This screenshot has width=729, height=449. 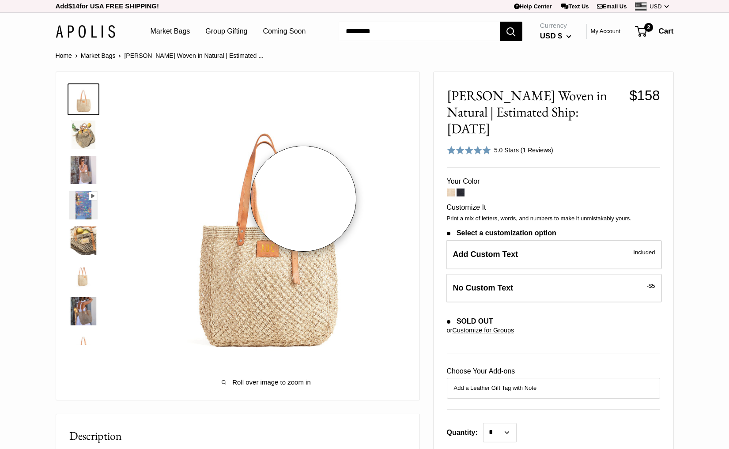 What do you see at coordinates (237, 436) in the screenshot?
I see `h2: Description` at bounding box center [237, 436].